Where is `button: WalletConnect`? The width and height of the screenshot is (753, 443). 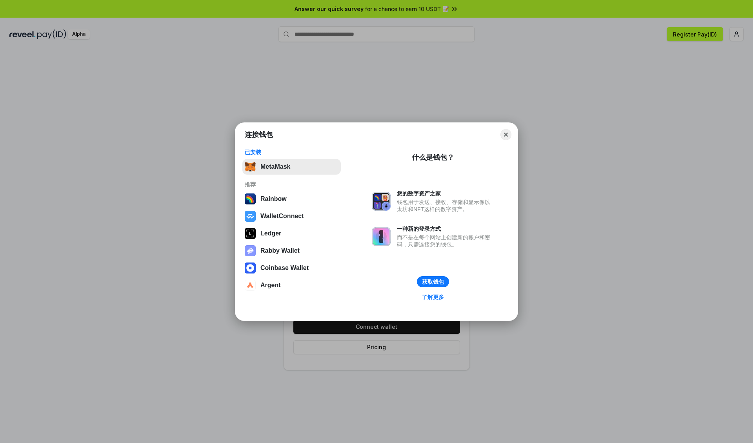
button: WalletConnect is located at coordinates (291, 216).